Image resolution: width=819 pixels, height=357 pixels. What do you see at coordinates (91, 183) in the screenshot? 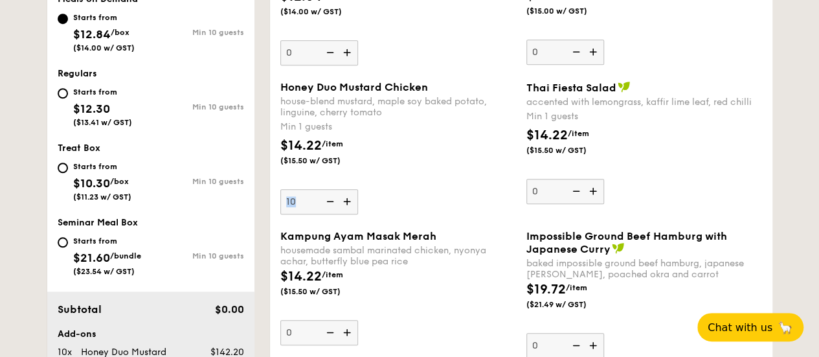
I see `span: $10.30` at bounding box center [91, 183].